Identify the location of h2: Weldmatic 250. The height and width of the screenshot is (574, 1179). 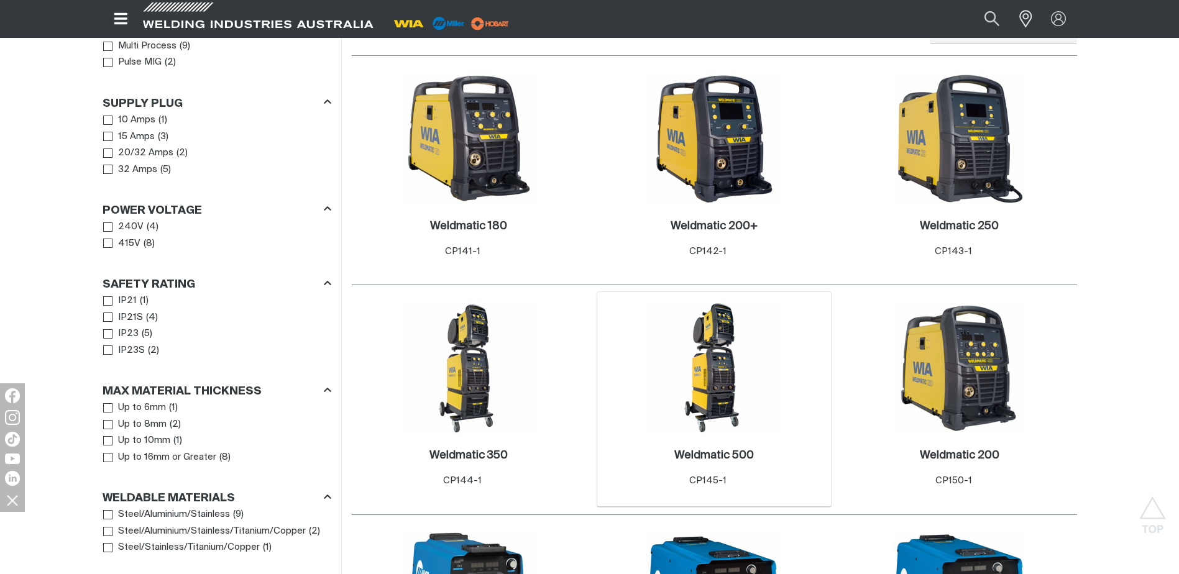
(959, 226).